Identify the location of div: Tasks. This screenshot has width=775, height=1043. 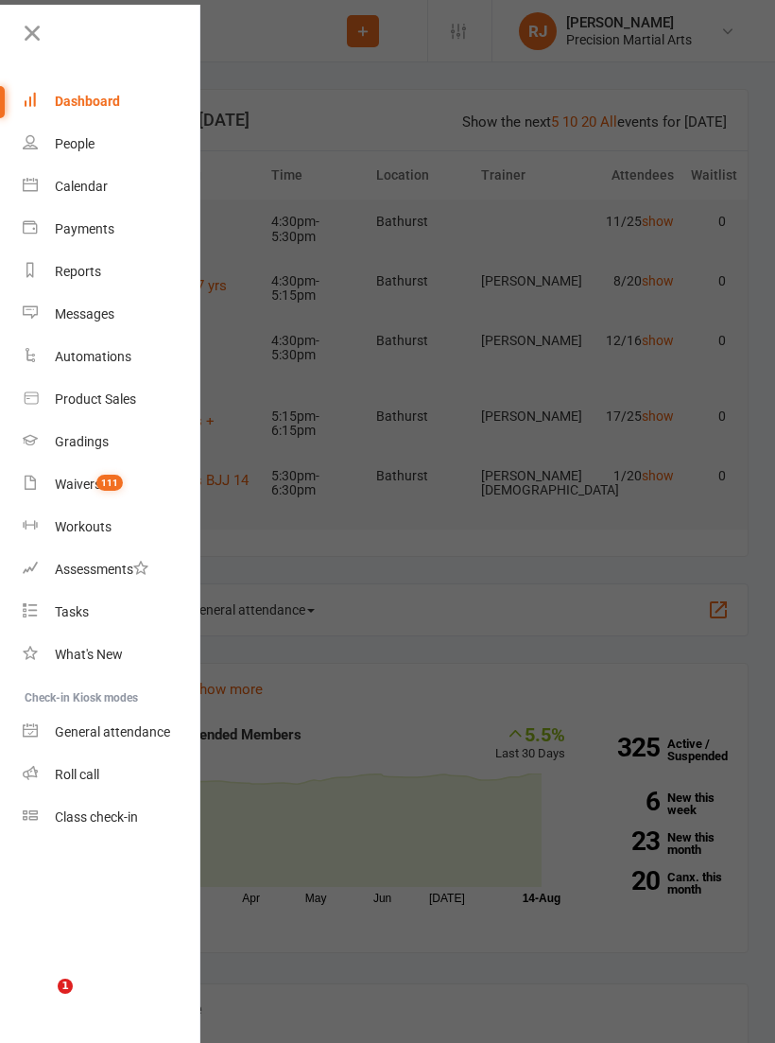
(72, 612).